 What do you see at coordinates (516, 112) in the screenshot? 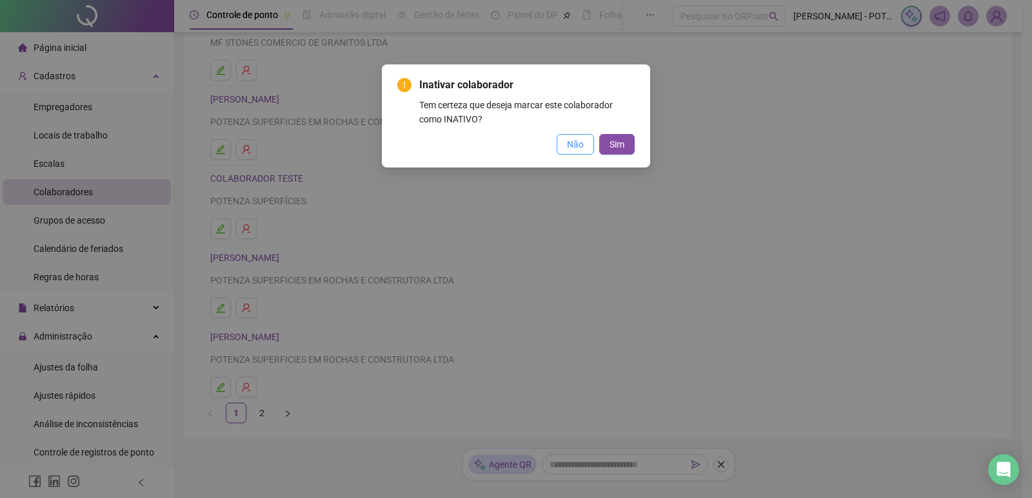
I see `span: Tem certeza que deseja marcar este colaborador como INATIVO?` at bounding box center [516, 112].